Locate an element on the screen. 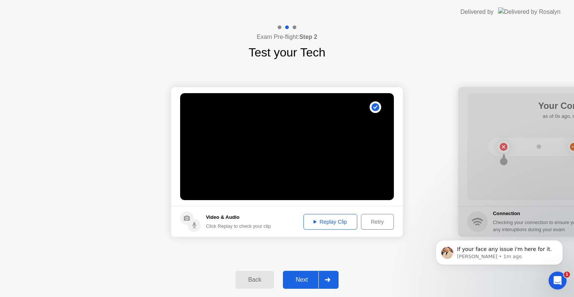  button: Back is located at coordinates (254, 279).